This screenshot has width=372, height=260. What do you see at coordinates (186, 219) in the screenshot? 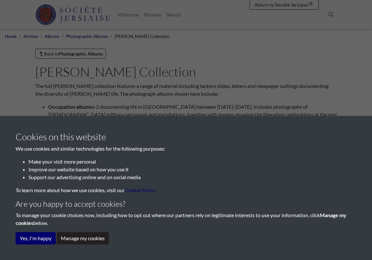
I see `p: To manage your cookie choices now, including how to opt out where our partners rely on legitimate...` at bounding box center [186, 219].